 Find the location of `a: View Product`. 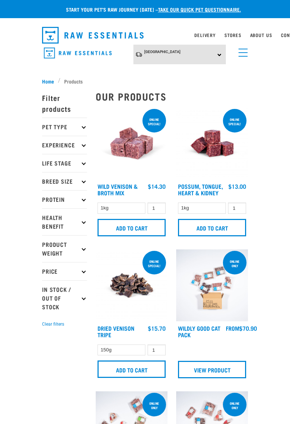

a: View Product is located at coordinates (212, 369).